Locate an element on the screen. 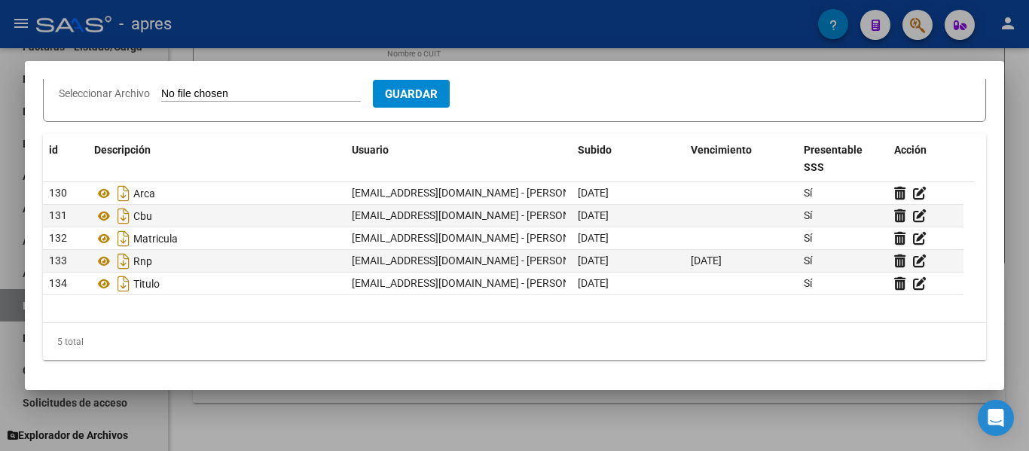 This screenshot has height=451, width=1029. span: 133 is located at coordinates (58, 261).